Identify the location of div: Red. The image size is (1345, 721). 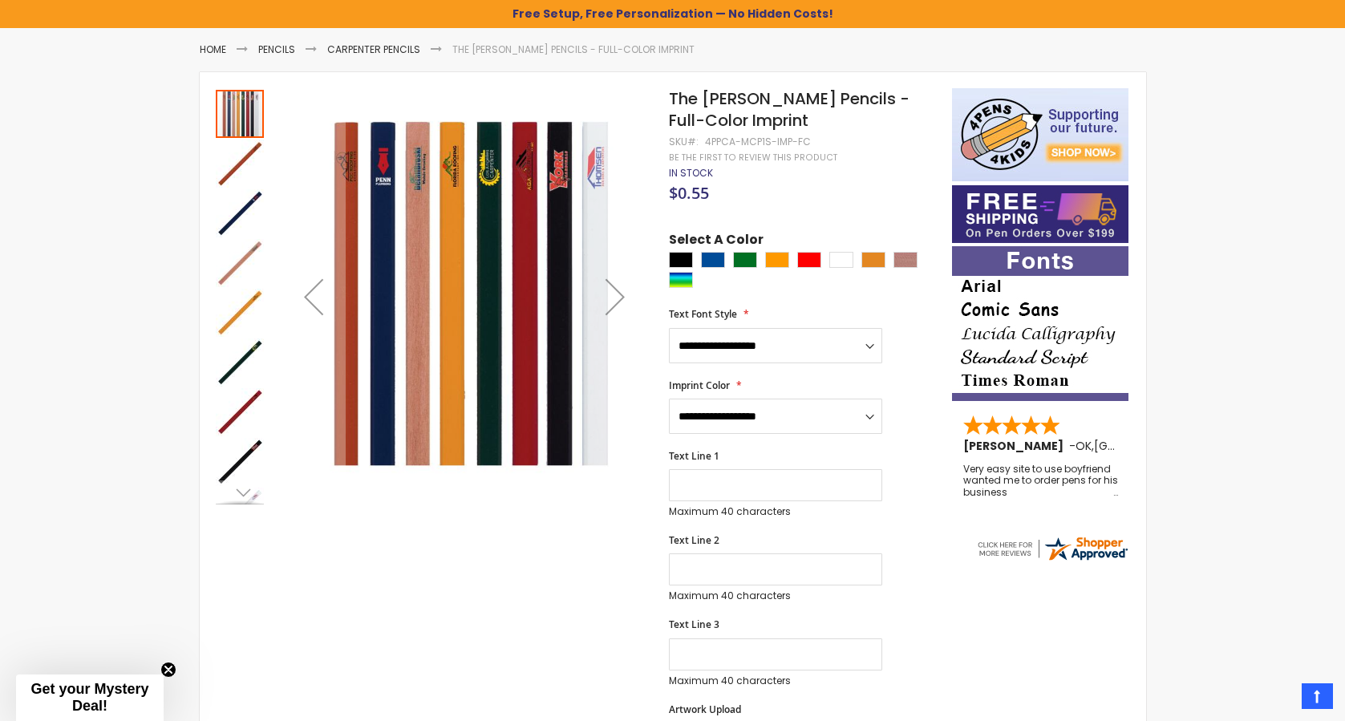
(809, 260).